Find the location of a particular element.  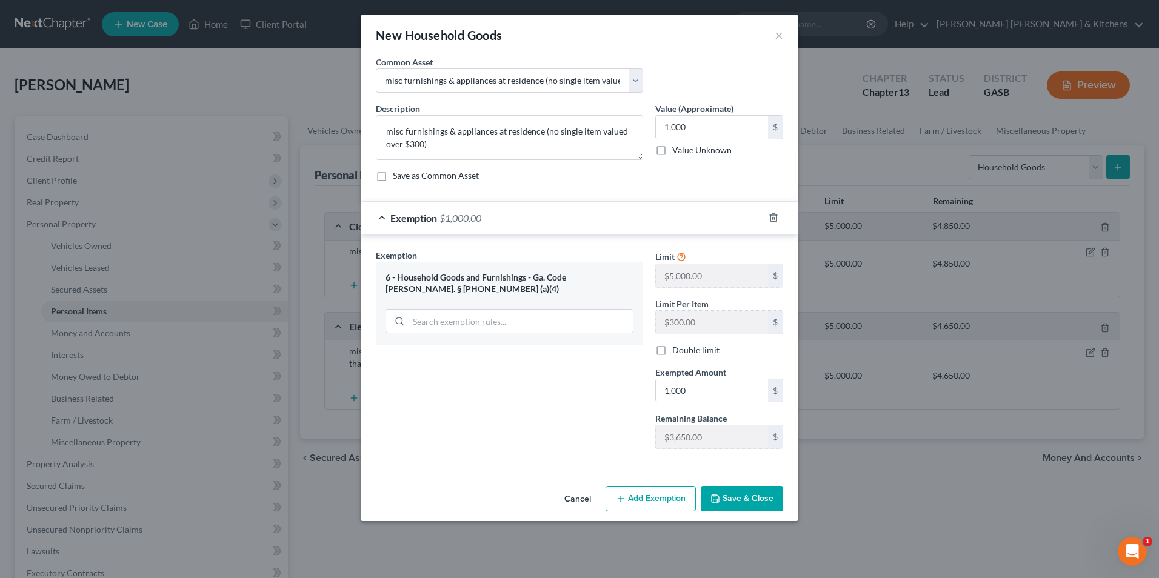

label: Save as Common Asset is located at coordinates (436, 176).